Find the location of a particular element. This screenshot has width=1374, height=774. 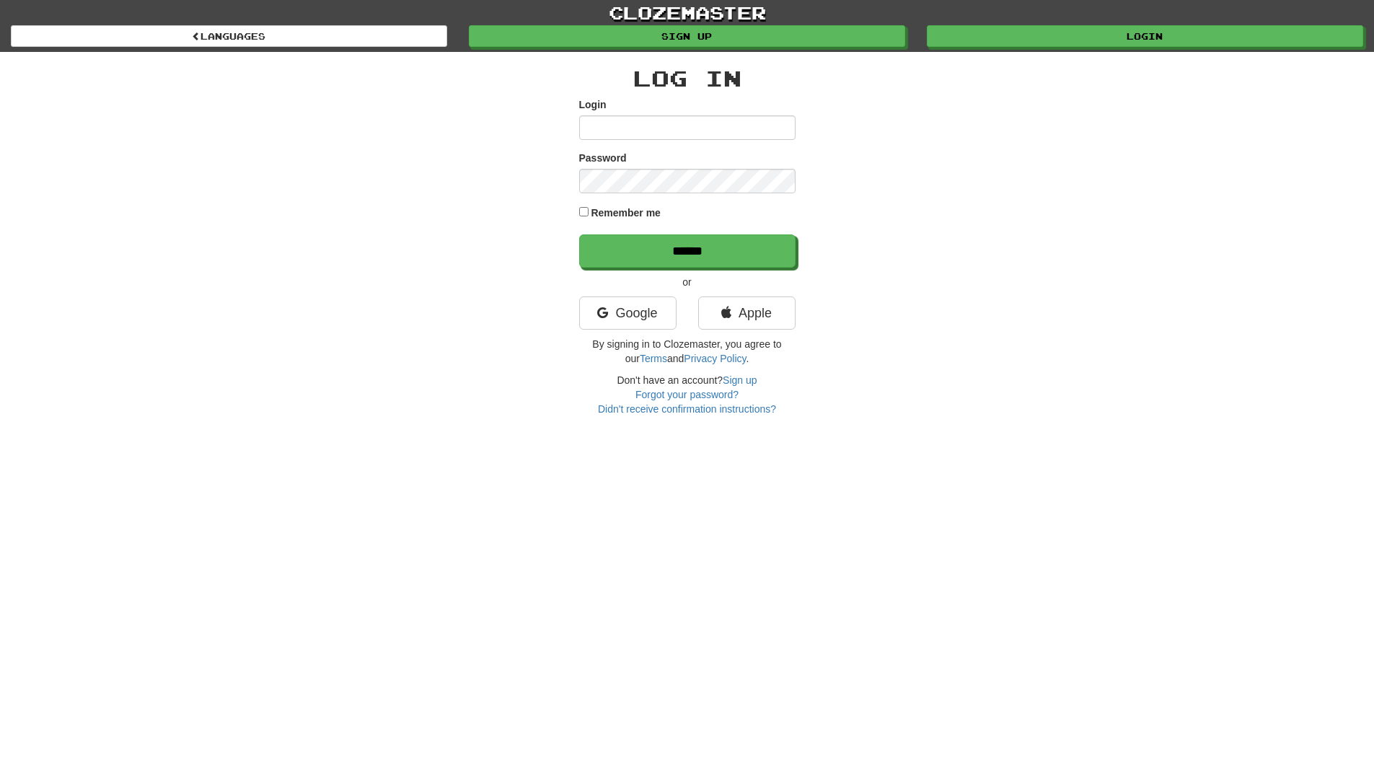

p: or is located at coordinates (687, 282).